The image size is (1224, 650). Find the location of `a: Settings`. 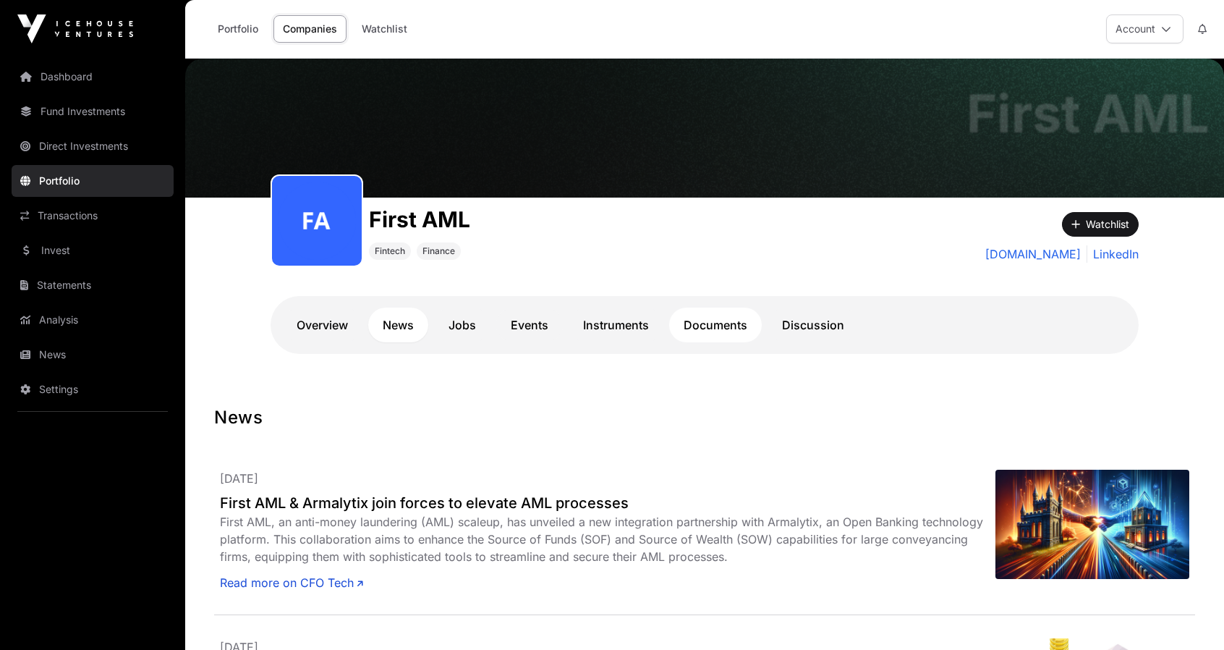

a: Settings is located at coordinates (93, 389).